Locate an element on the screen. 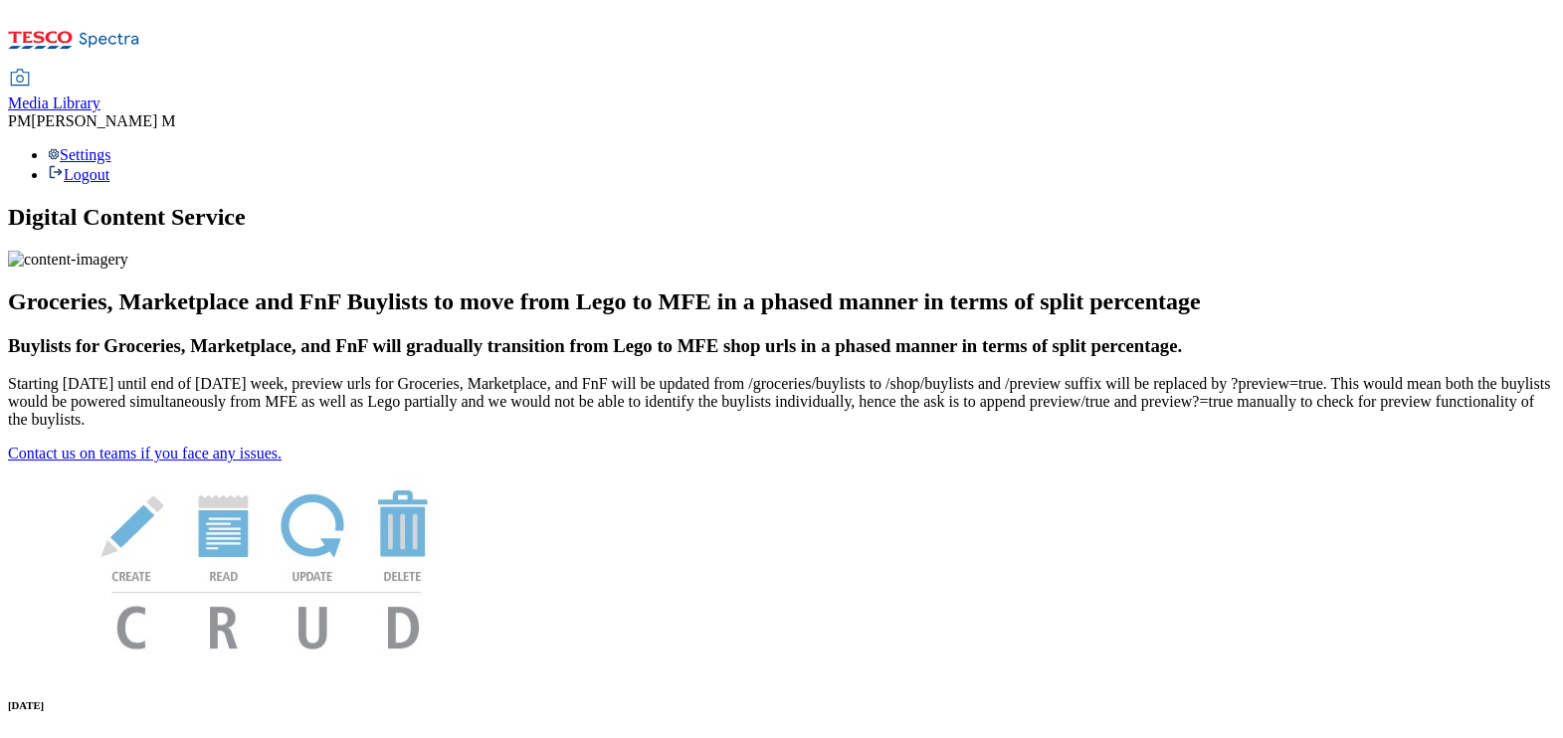 The height and width of the screenshot is (738, 1563). a: Logout is located at coordinates (79, 174).